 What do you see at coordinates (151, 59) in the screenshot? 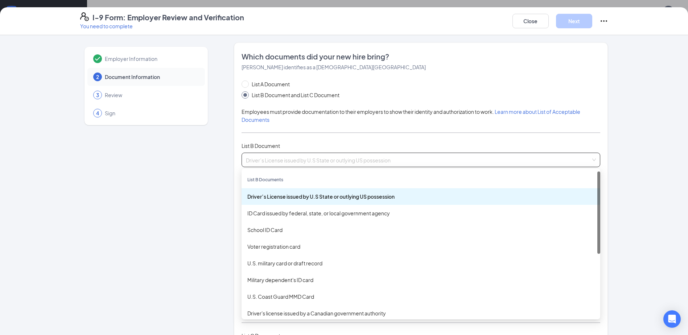
I see `span: Employer Information` at bounding box center [151, 59].